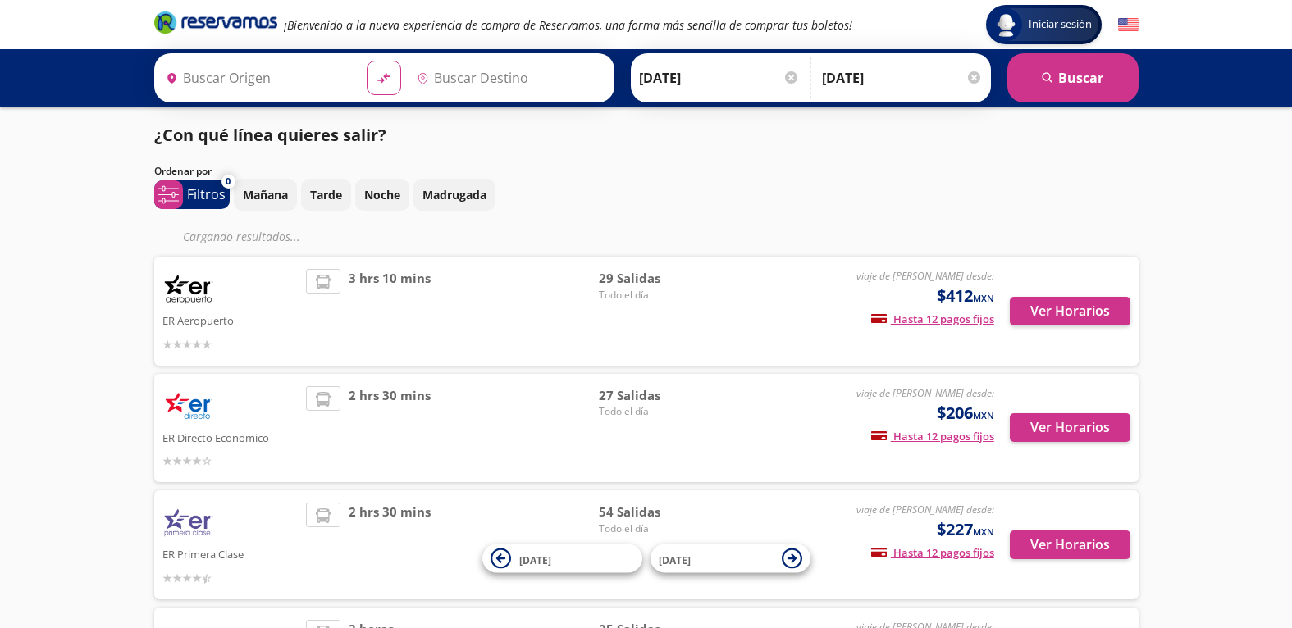  Describe the element at coordinates (568, 25) in the screenshot. I see `em: ¡Bienvenido a la nueva experiencia de compra de Reservamos, una forma más sencilla de comprar tus...` at that location.